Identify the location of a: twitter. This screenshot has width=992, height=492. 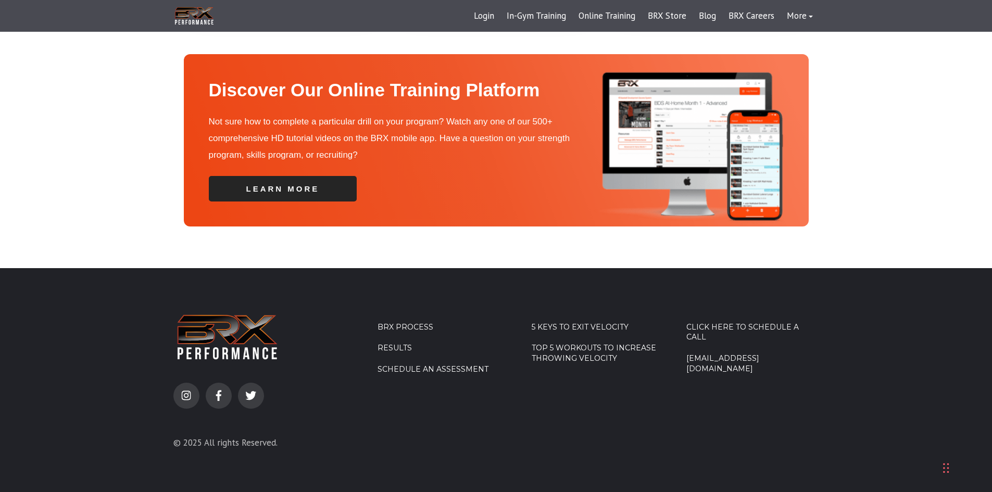
(251, 396).